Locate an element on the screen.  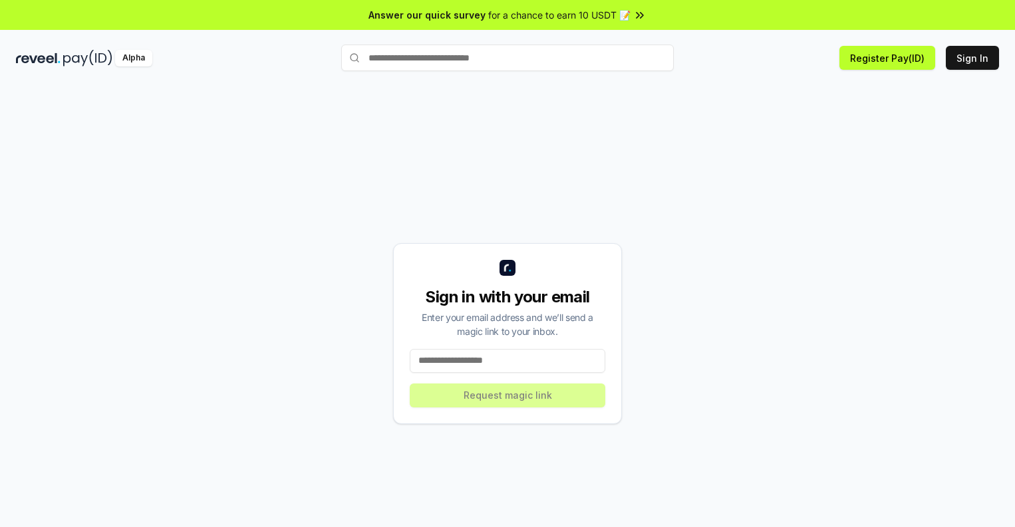
div: Sign in with your email is located at coordinates (507, 297).